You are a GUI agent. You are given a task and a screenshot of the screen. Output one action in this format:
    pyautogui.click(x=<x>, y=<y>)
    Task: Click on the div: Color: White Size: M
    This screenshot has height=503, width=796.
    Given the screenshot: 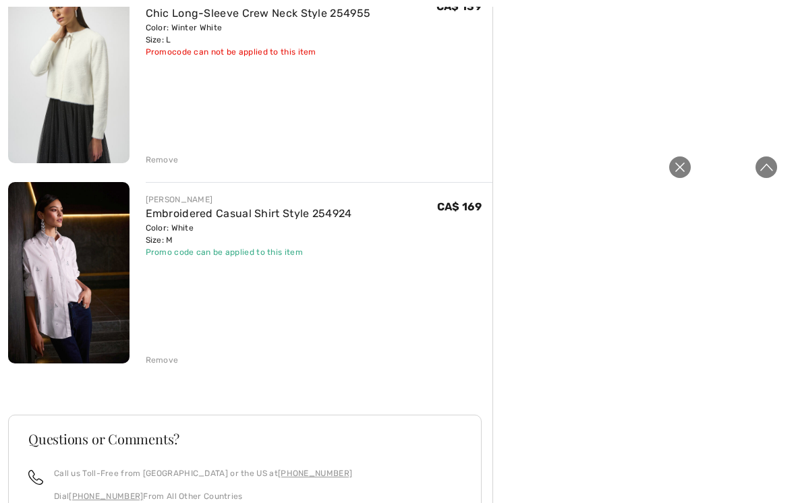 What is the action you would take?
    pyautogui.click(x=249, y=234)
    